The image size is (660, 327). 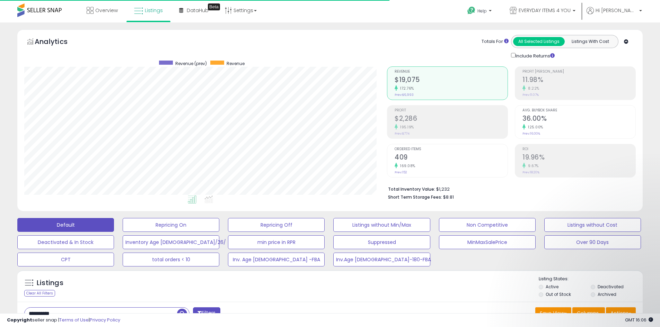 I want to click on div: Totals For, so click(x=495, y=42).